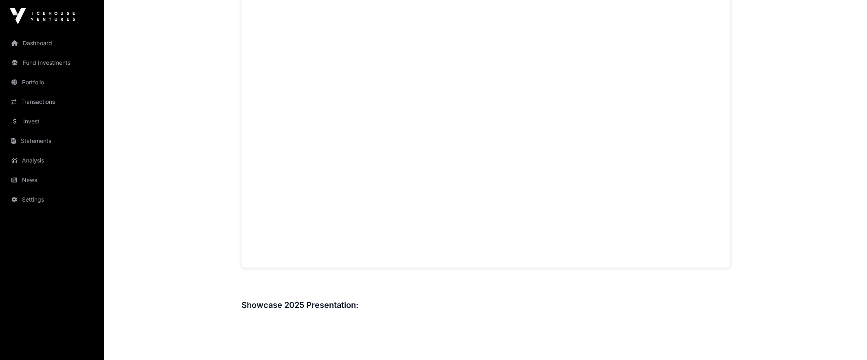 The width and height of the screenshot is (867, 360). Describe the element at coordinates (52, 43) in the screenshot. I see `a: Dashboard` at that location.